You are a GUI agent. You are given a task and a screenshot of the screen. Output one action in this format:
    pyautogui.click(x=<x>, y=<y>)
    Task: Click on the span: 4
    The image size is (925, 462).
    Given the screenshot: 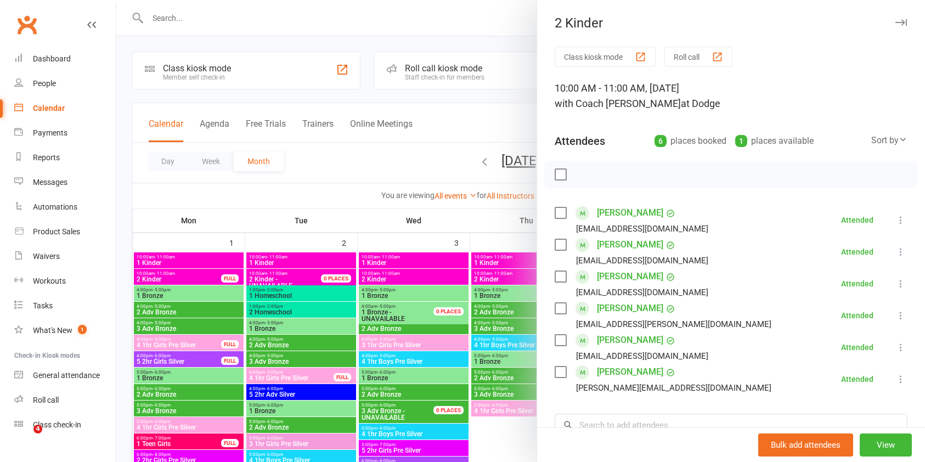 What is the action you would take?
    pyautogui.click(x=38, y=429)
    